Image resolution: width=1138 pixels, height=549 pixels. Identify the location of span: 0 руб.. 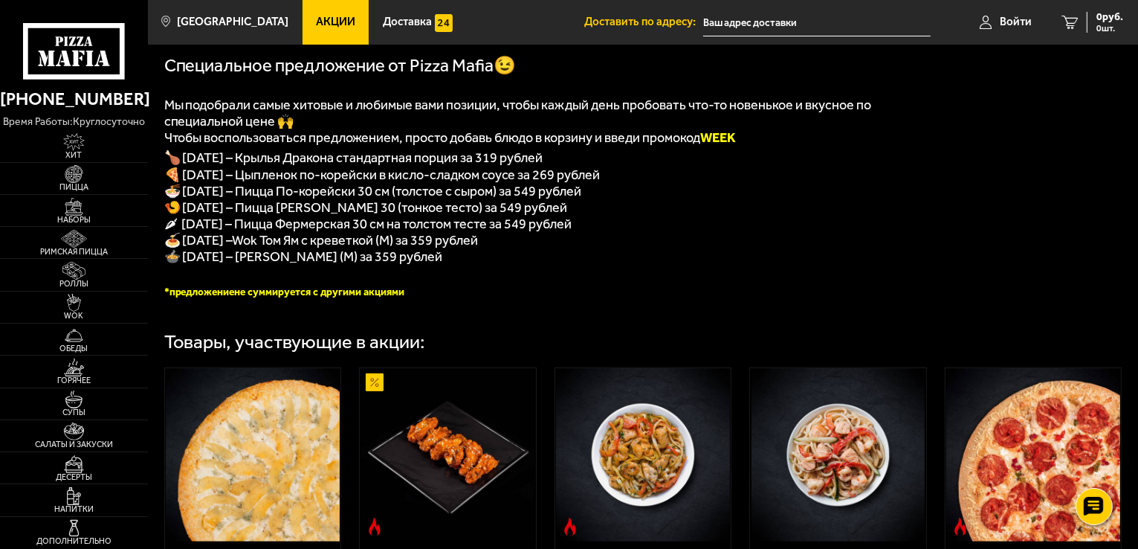
(1110, 17).